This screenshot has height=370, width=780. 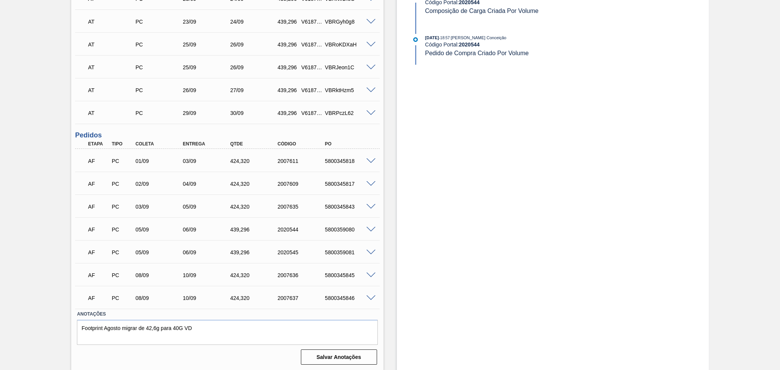 What do you see at coordinates (227, 332) in the screenshot?
I see `textarea: Footprint Agosto migrar de 42,6g para 40G VD` at bounding box center [227, 332].